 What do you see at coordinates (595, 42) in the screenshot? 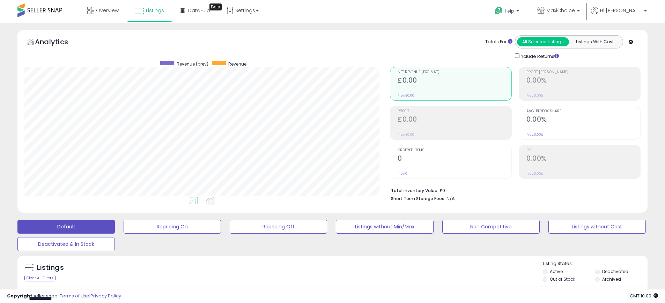
I see `button: Listings With Cost` at bounding box center [595, 42].